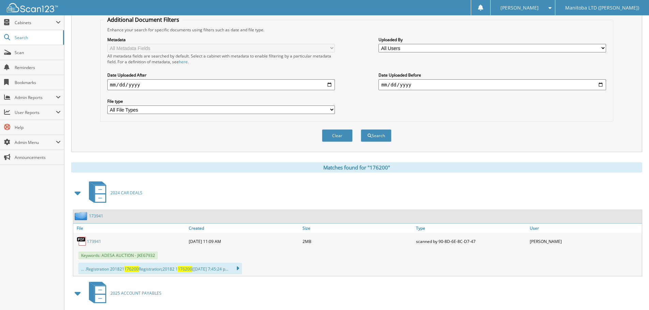  Describe the element at coordinates (183, 62) in the screenshot. I see `a: here` at that location.